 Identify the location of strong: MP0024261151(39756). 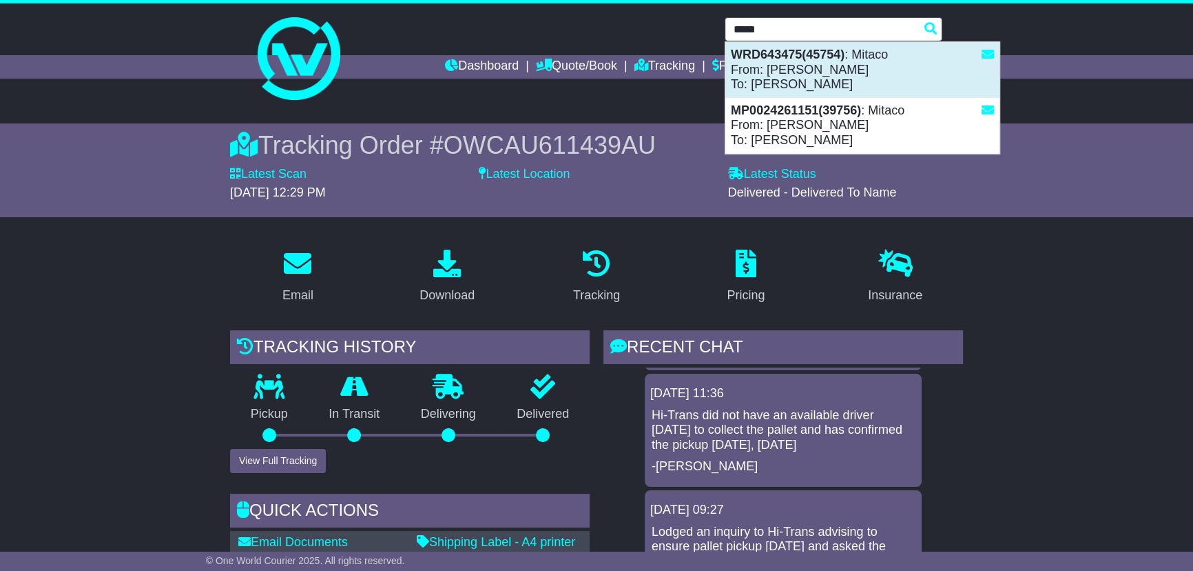
(796, 110).